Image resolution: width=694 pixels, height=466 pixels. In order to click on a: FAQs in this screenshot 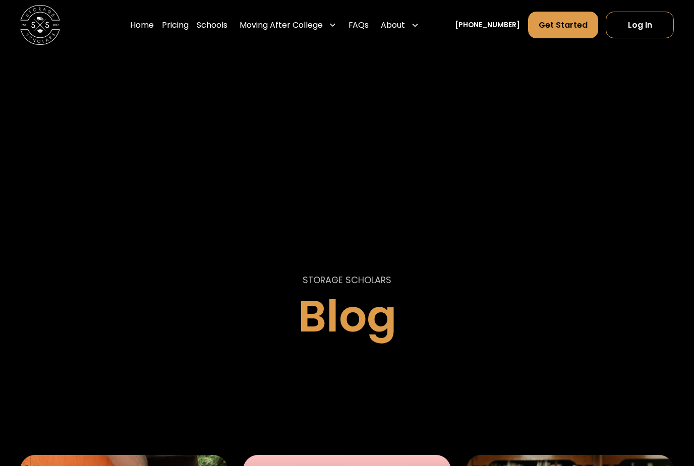, I will do `click(359, 25)`.